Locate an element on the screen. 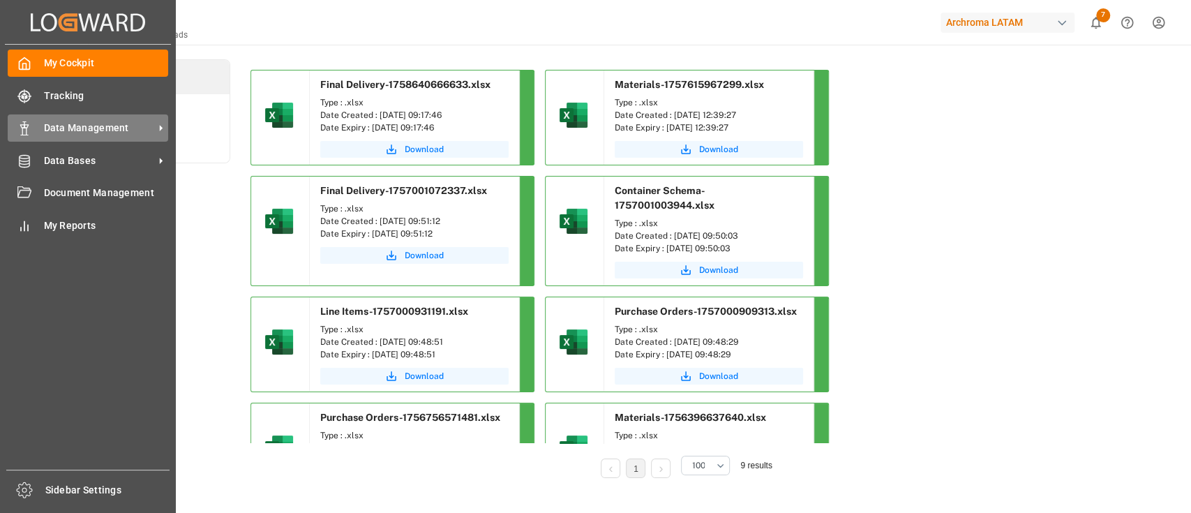  span: Data Management is located at coordinates (99, 128).